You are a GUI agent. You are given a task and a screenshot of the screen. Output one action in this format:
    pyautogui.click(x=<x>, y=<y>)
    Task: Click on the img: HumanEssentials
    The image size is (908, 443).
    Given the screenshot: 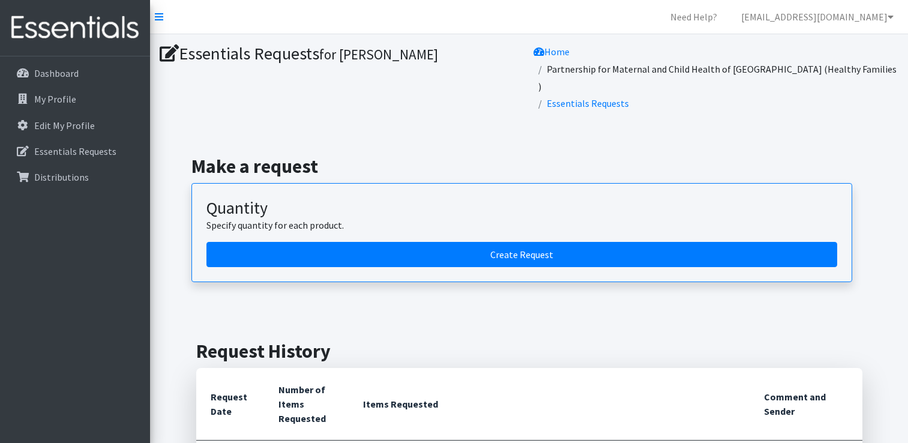 What is the action you would take?
    pyautogui.click(x=75, y=28)
    